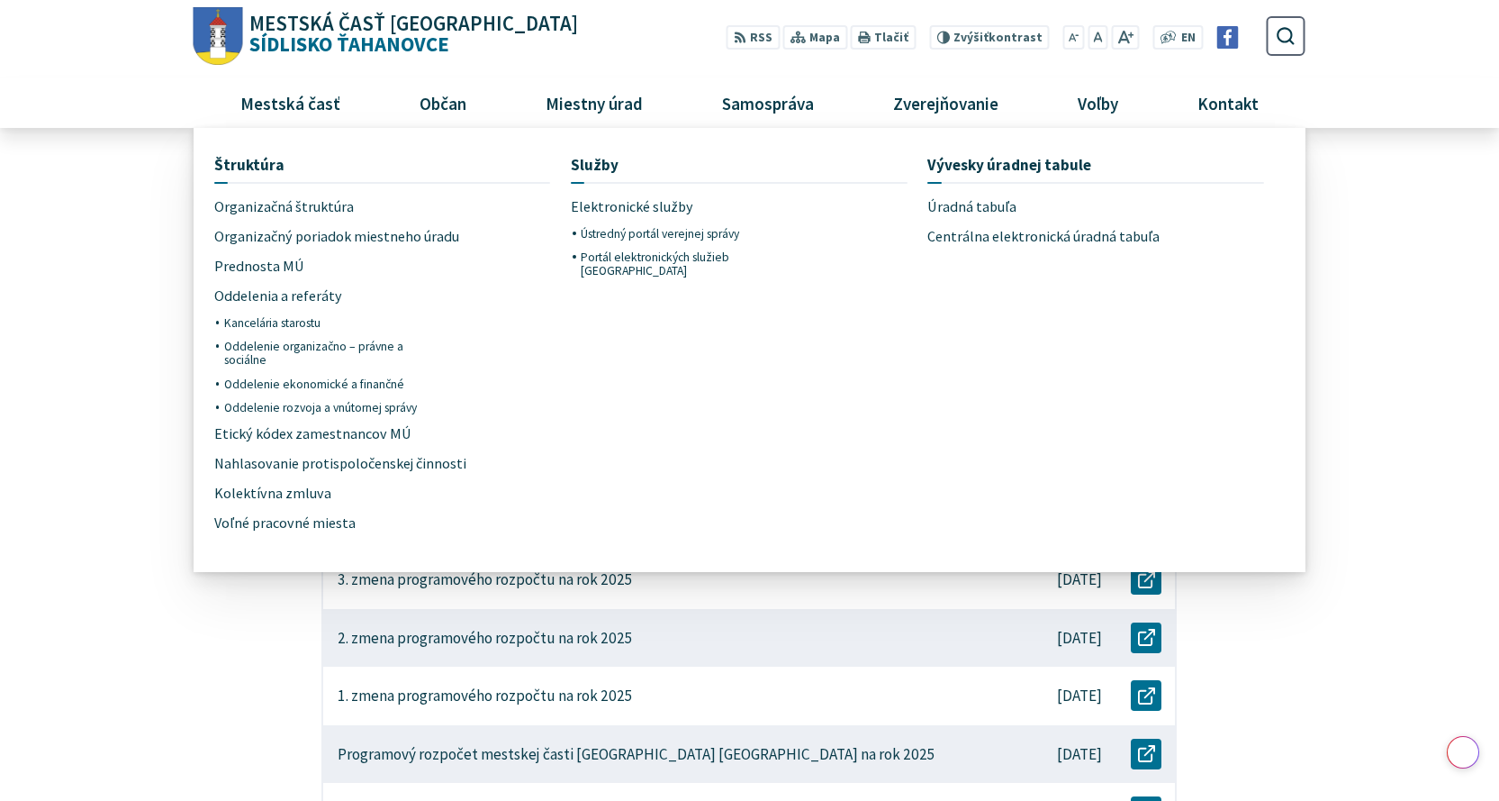 This screenshot has width=1499, height=801. Describe the element at coordinates (753, 37) in the screenshot. I see `a: RSS` at that location.